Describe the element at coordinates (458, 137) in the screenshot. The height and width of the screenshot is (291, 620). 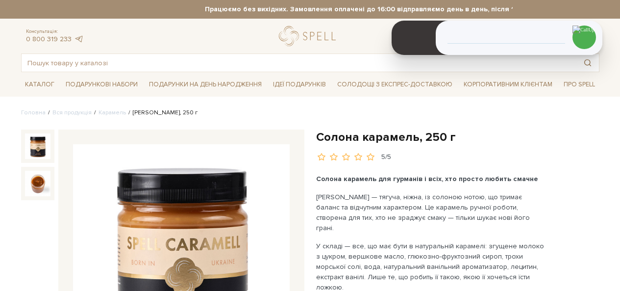
I see `h1: Солона карамель, 250 г` at that location.